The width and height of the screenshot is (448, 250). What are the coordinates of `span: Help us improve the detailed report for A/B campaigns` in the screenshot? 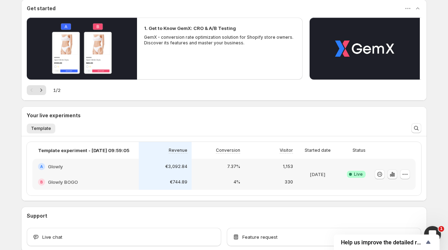 It's located at (382, 242).